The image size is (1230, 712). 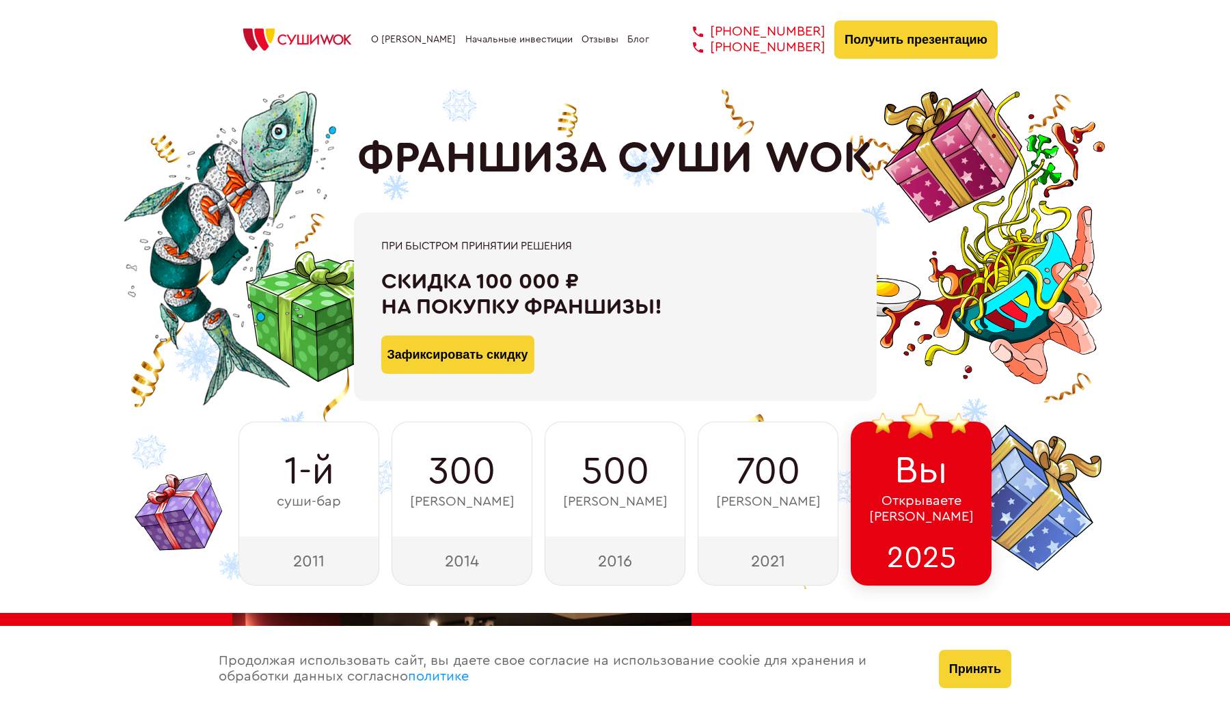 What do you see at coordinates (768, 561) in the screenshot?
I see `div: 2021` at bounding box center [768, 561].